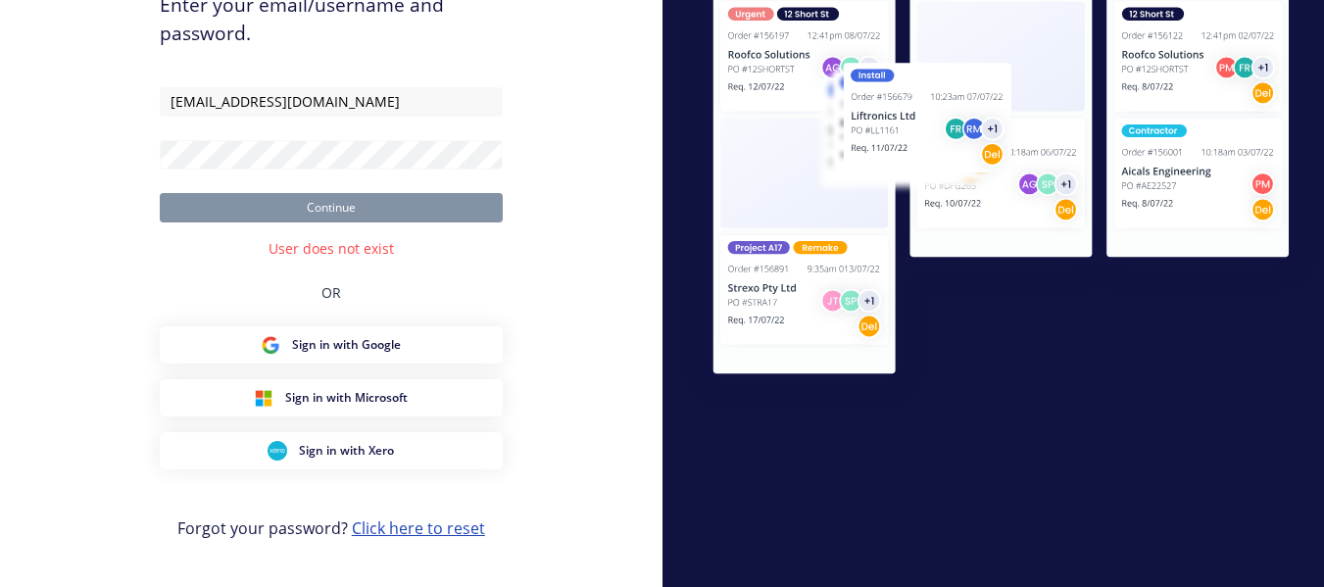 The image size is (1324, 587). I want to click on span: Sign in with Microsoft, so click(346, 398).